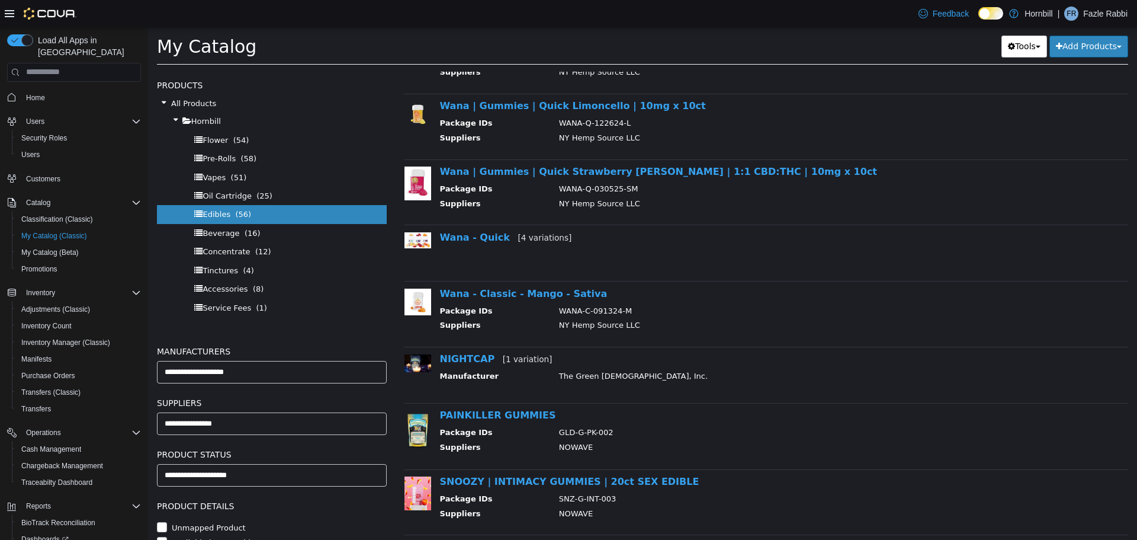  I want to click on span: Accessories, so click(77, 261).